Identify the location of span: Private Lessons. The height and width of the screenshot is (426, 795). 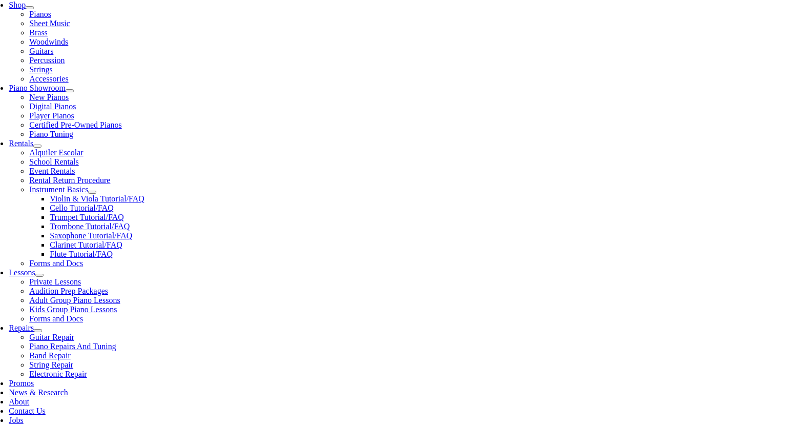
(55, 281).